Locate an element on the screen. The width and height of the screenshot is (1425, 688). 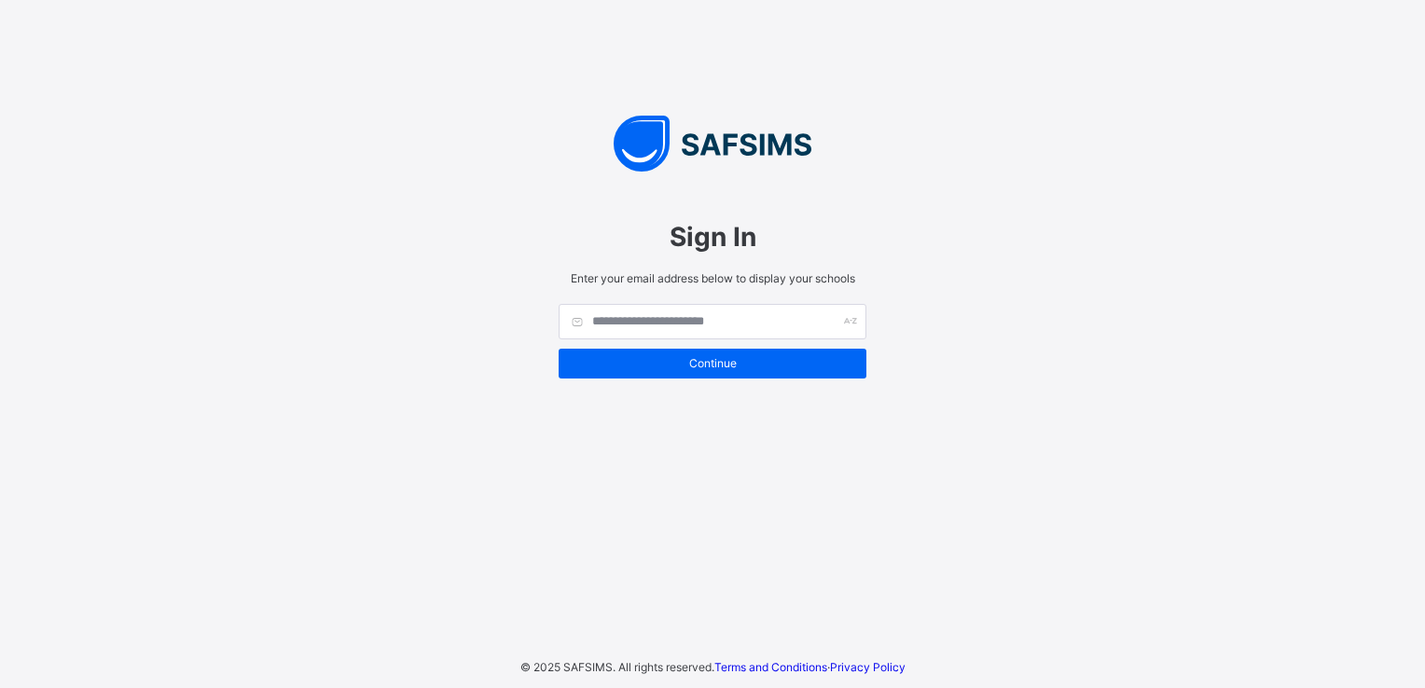
span: © 2025 SAFSIMS. All rights reserved. is located at coordinates (618, 667).